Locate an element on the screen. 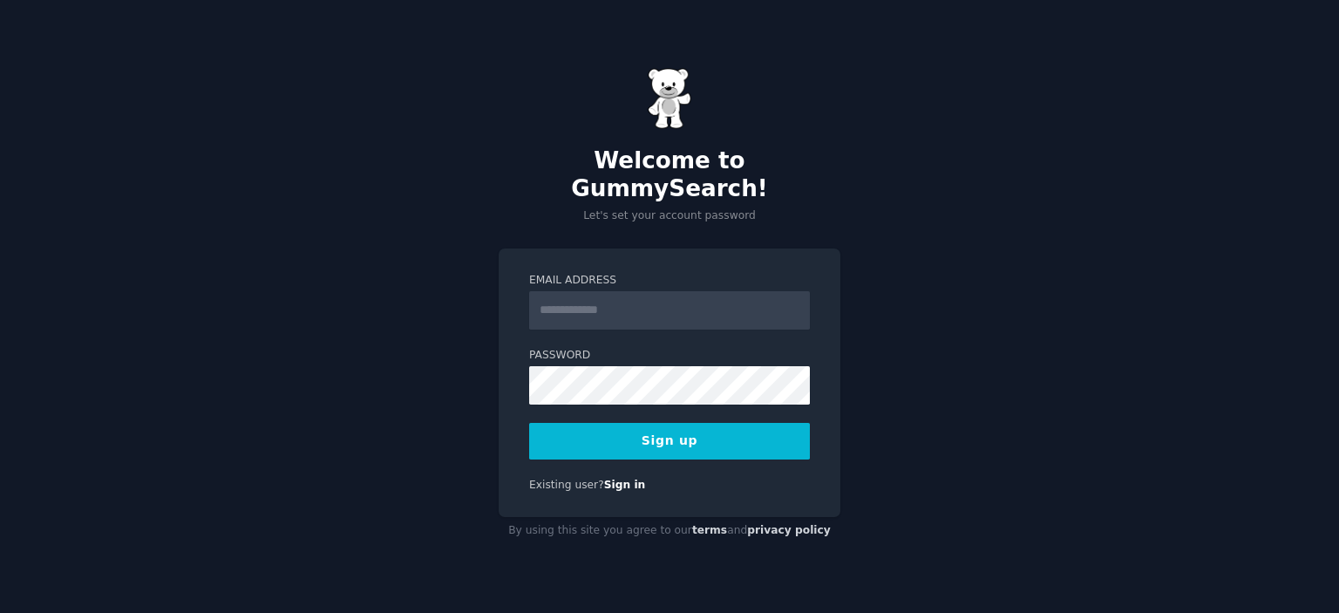 This screenshot has width=1339, height=613. label: Password is located at coordinates (670, 356).